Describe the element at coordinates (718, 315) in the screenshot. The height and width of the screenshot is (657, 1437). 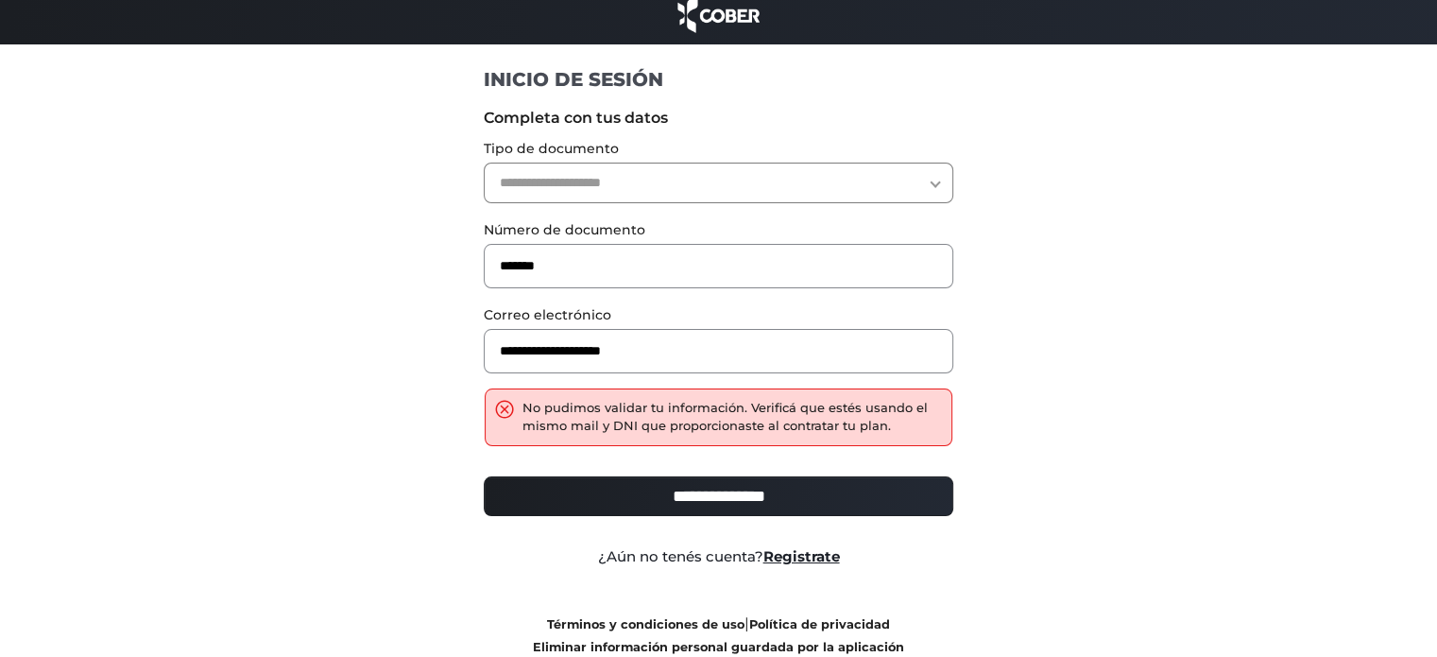
I see `label: Correo electrónico` at that location.